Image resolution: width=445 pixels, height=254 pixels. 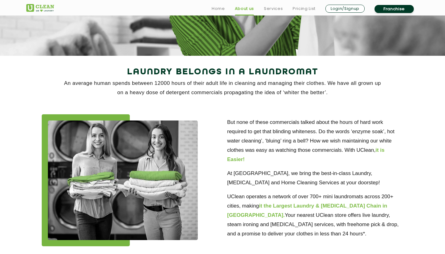 I want to click on p: UClean operates a network of over 700+ mini laundromats across 200+ cities, making Your nearest U..., so click(x=316, y=215).